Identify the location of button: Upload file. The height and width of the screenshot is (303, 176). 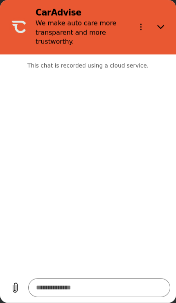
(15, 288).